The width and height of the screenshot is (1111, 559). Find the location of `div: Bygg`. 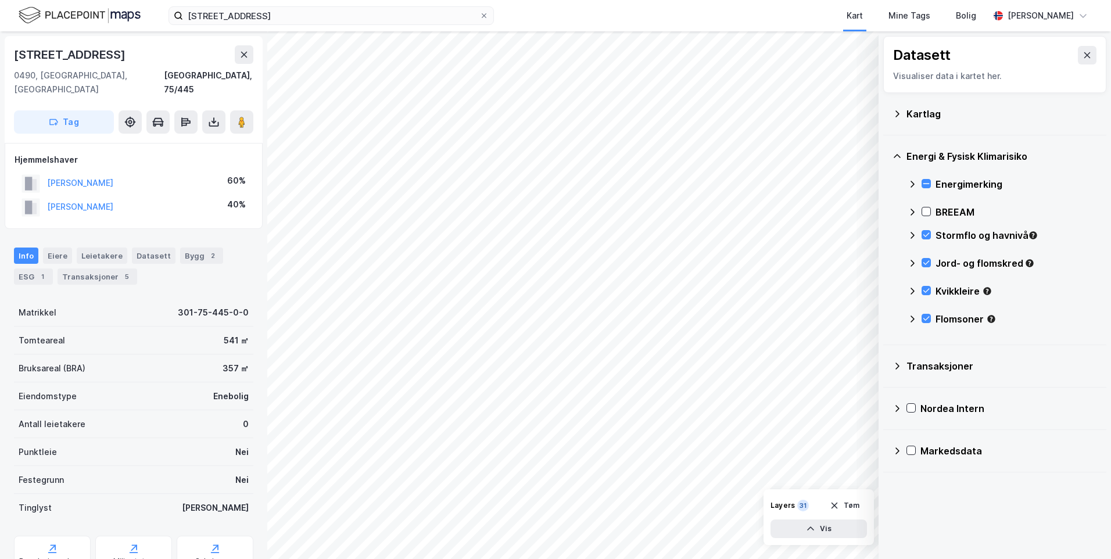

div: Bygg is located at coordinates (202, 256).